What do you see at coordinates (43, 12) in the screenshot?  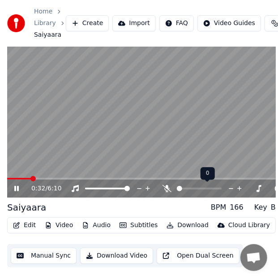 I see `a: Home` at bounding box center [43, 12].